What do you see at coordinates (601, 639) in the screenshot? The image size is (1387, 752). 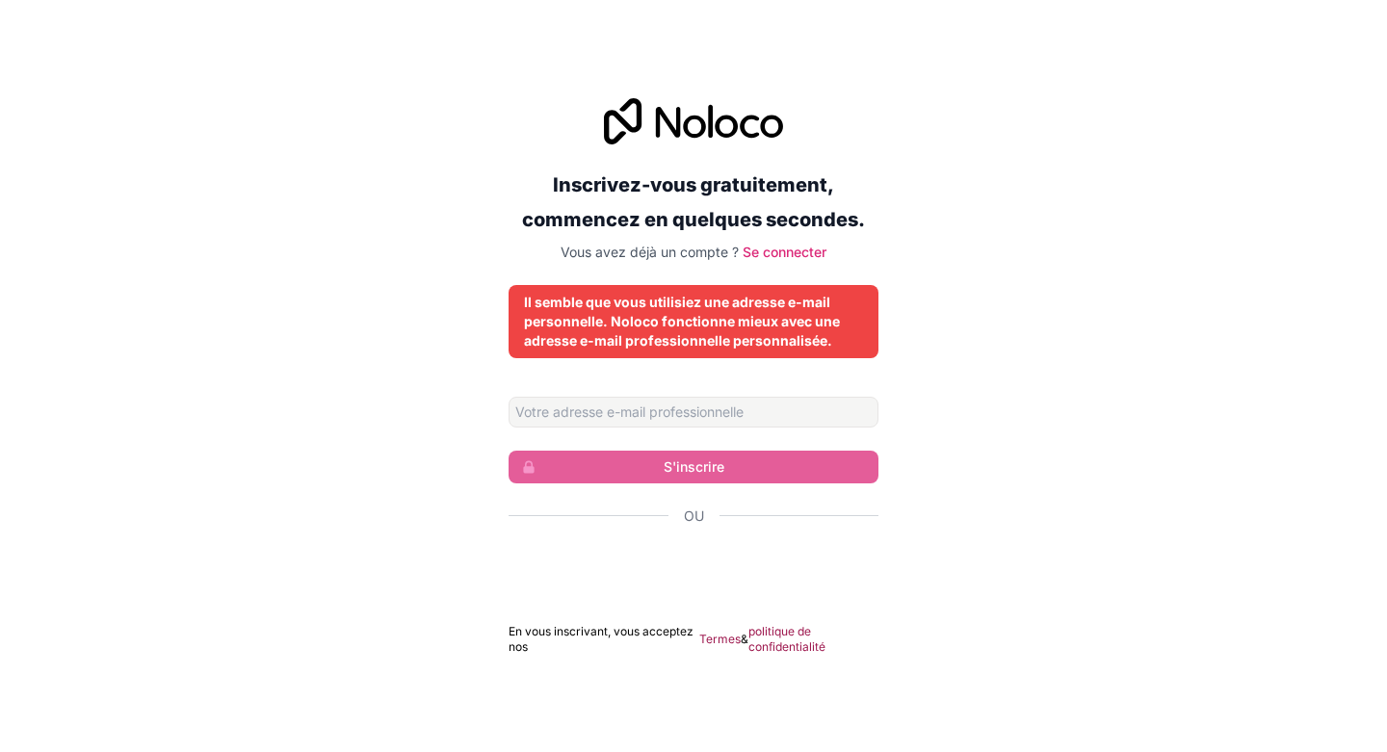 I see `font: En vous inscrivant, vous acceptez nos` at bounding box center [601, 639].